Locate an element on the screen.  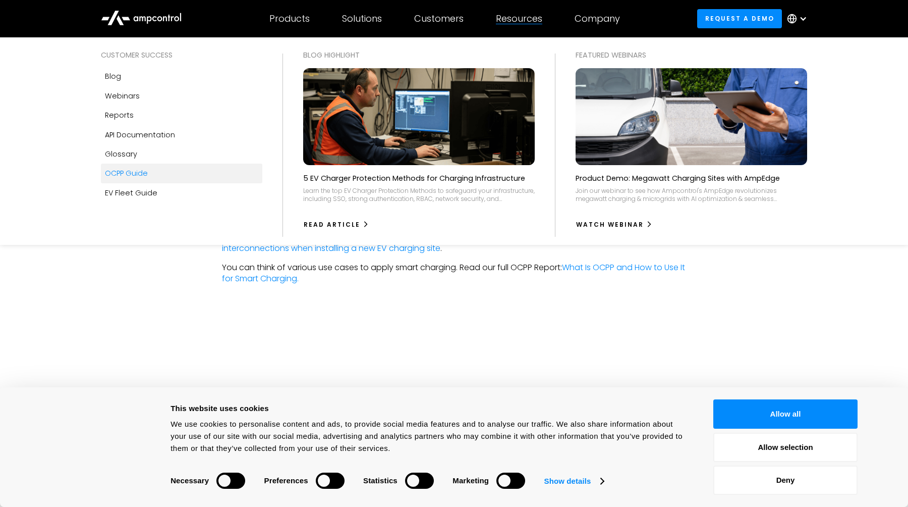
strong: Necessary is located at coordinates (190, 480).